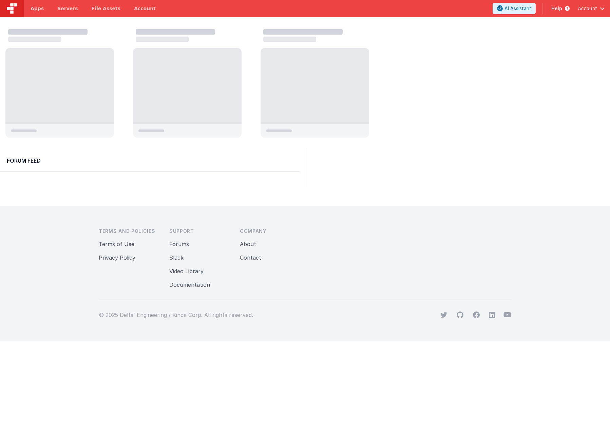  I want to click on button: Forums, so click(179, 244).